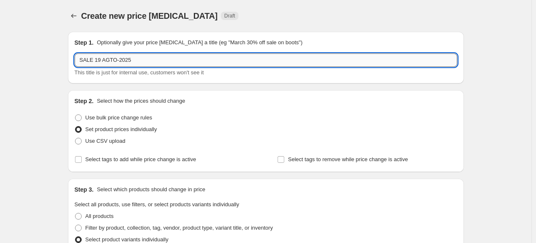 The image size is (536, 243). What do you see at coordinates (151, 189) in the screenshot?
I see `p: Select which products should change in price` at bounding box center [151, 189].